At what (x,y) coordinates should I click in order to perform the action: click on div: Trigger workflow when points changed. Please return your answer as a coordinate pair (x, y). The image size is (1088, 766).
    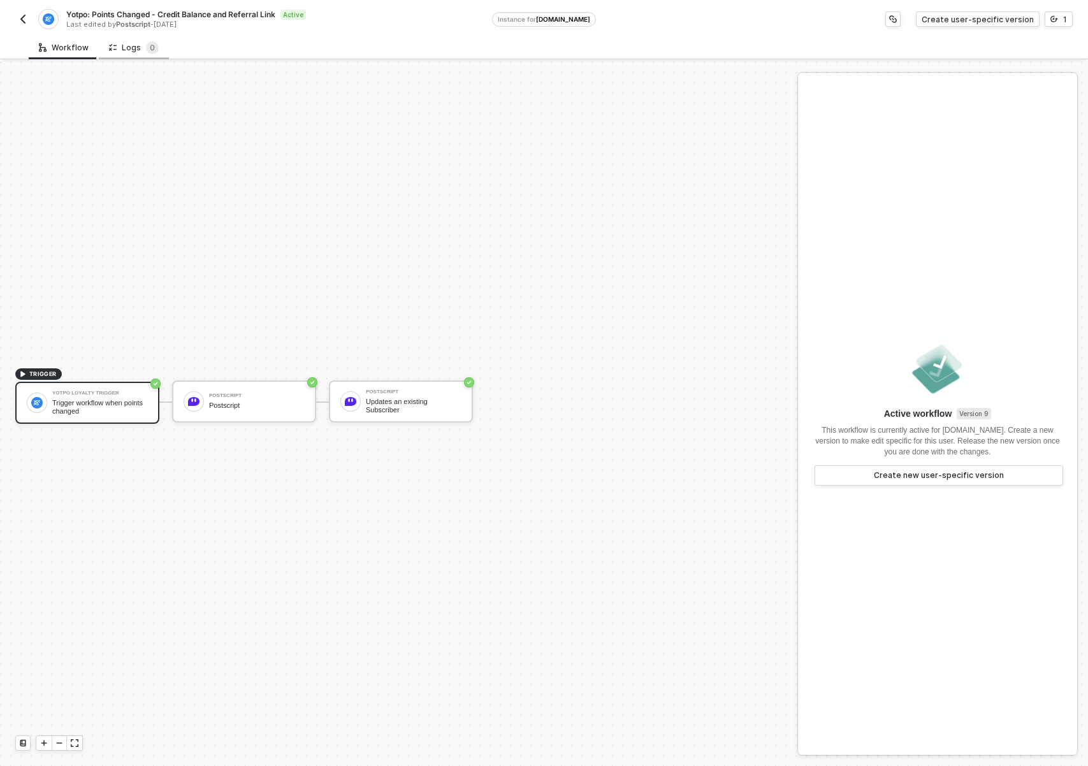
    Looking at the image, I should click on (100, 407).